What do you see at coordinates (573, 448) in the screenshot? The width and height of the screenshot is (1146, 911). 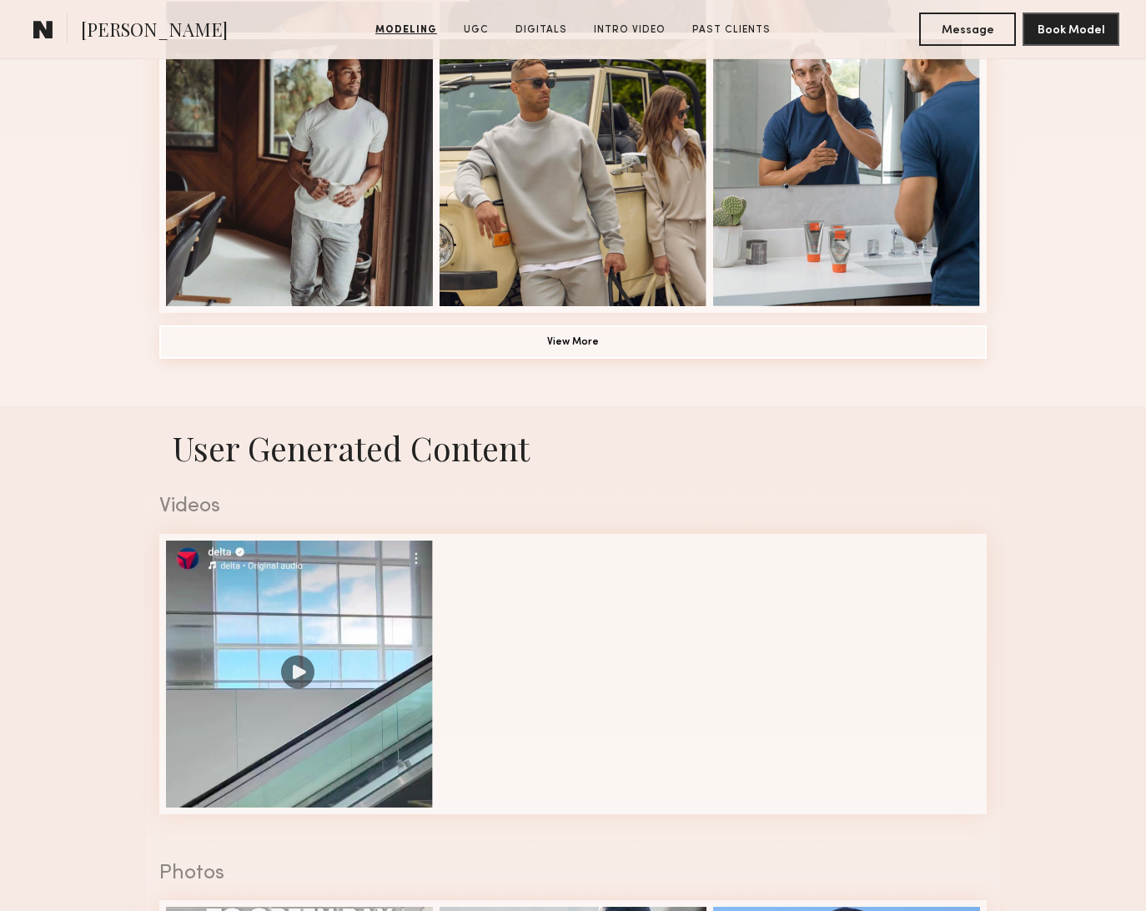 I see `h1: User Generated Content` at bounding box center [573, 448].